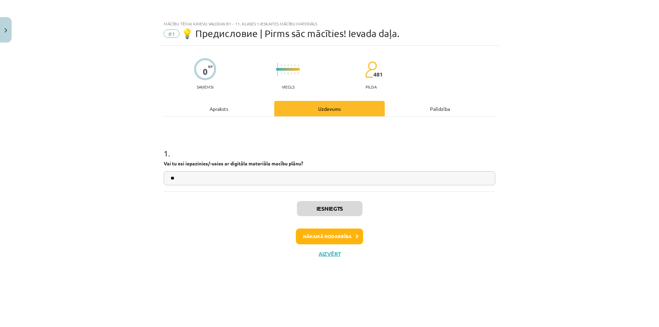 This screenshot has height=327, width=659. I want to click on div: 0, so click(205, 72).